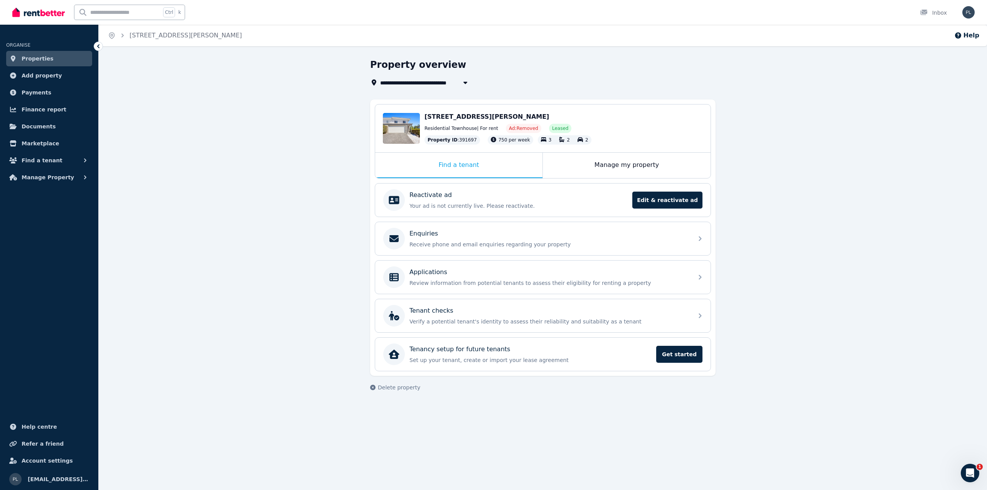  What do you see at coordinates (395, 387) in the screenshot?
I see `button: Delete property` at bounding box center [395, 387].